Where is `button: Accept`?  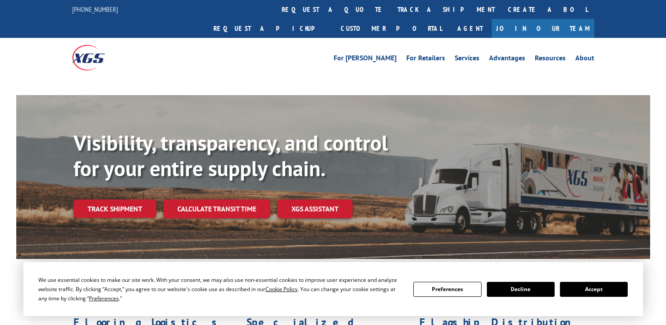 button: Accept is located at coordinates (594, 289).